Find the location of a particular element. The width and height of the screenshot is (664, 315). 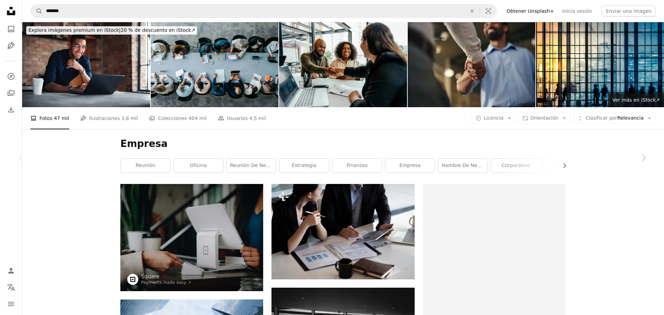

a: Square is located at coordinates (166, 277).